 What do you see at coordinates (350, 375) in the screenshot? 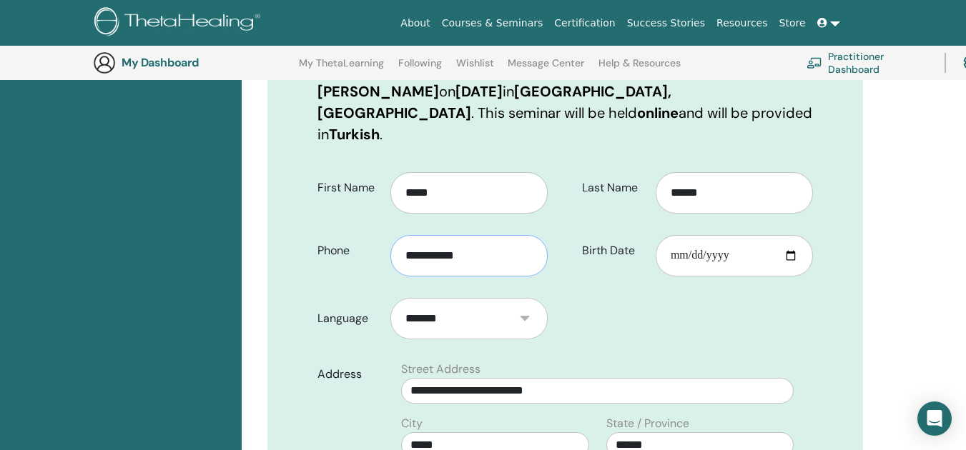
I see `label: Address` at bounding box center [350, 375].